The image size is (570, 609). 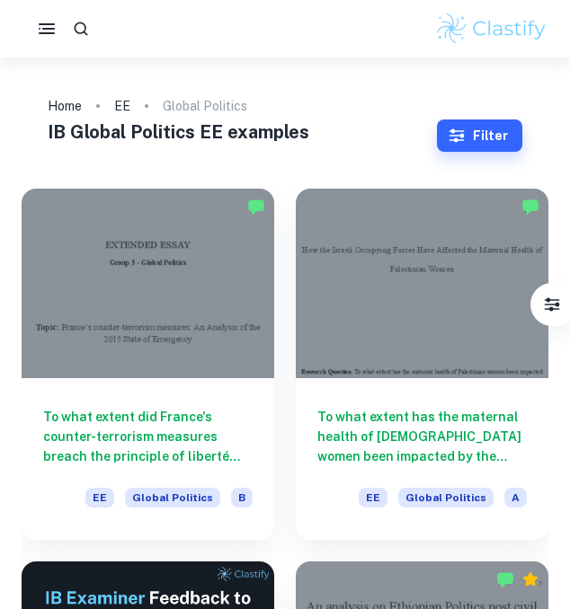 I want to click on h6: To what extent did France's counter-terrorism measures breach the principle of liberté during the..., so click(x=147, y=437).